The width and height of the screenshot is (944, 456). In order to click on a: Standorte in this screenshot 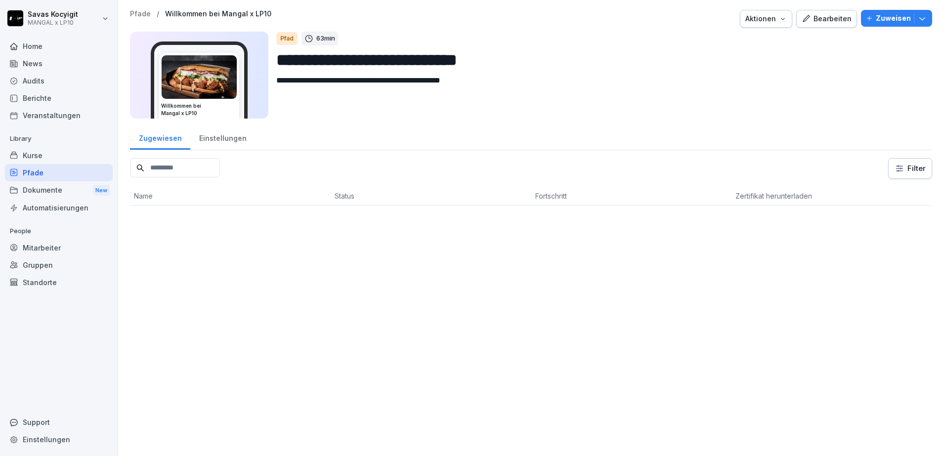, I will do `click(59, 282)`.